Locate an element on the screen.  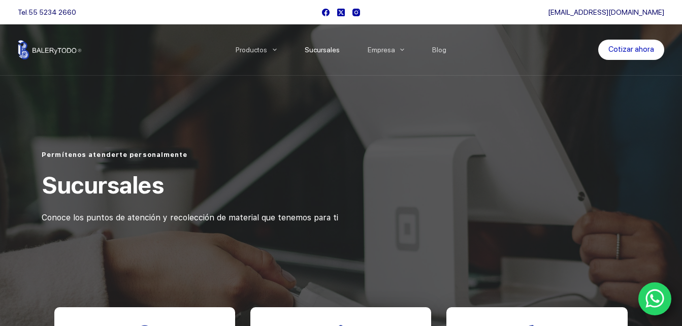
a: Facebook is located at coordinates (325, 12).